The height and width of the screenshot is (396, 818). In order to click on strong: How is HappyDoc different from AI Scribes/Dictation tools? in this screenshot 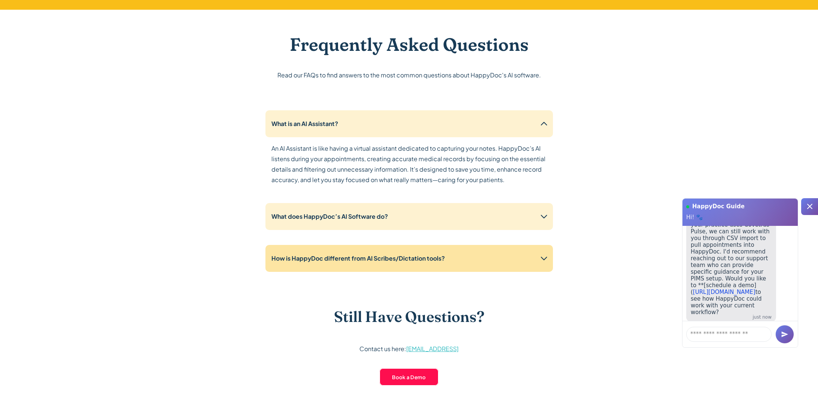, I will do `click(358, 258)`.